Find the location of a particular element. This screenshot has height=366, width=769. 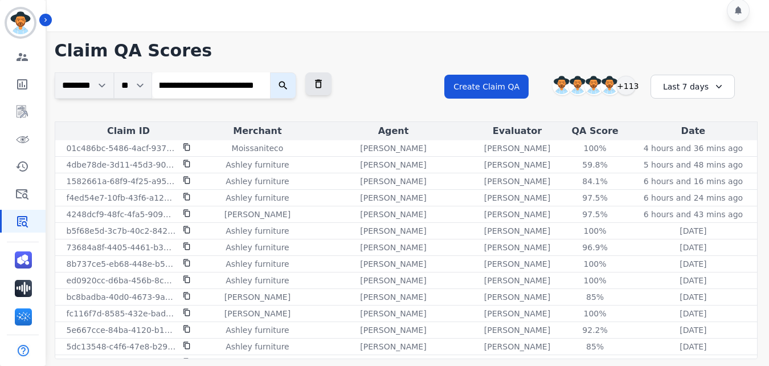

div: 59.8 % is located at coordinates (595, 165).